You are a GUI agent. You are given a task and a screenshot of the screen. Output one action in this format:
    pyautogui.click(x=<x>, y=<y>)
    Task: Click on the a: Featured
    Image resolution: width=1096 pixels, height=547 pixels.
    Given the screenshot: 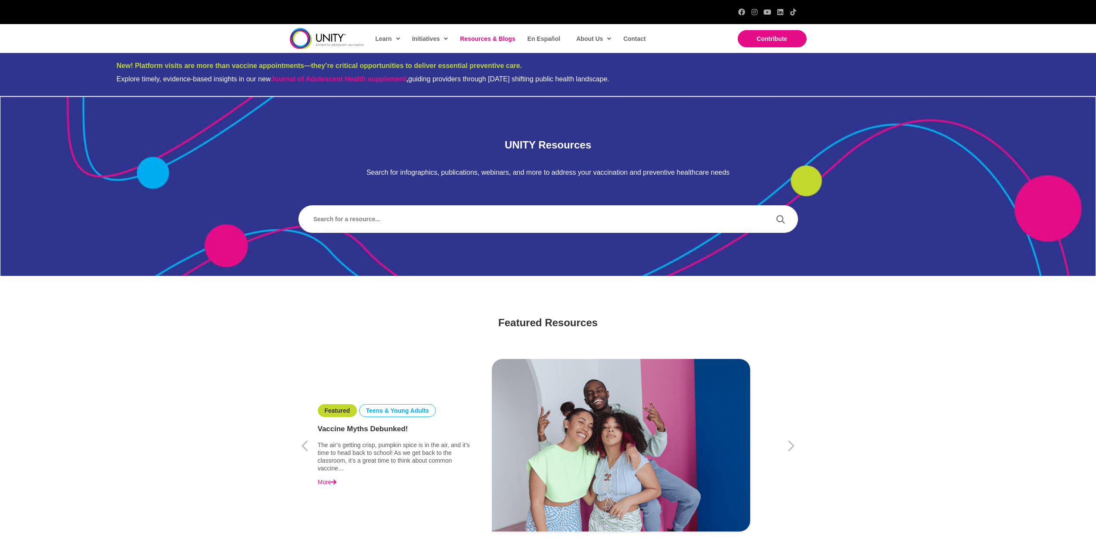 What is the action you would take?
    pyautogui.click(x=337, y=411)
    